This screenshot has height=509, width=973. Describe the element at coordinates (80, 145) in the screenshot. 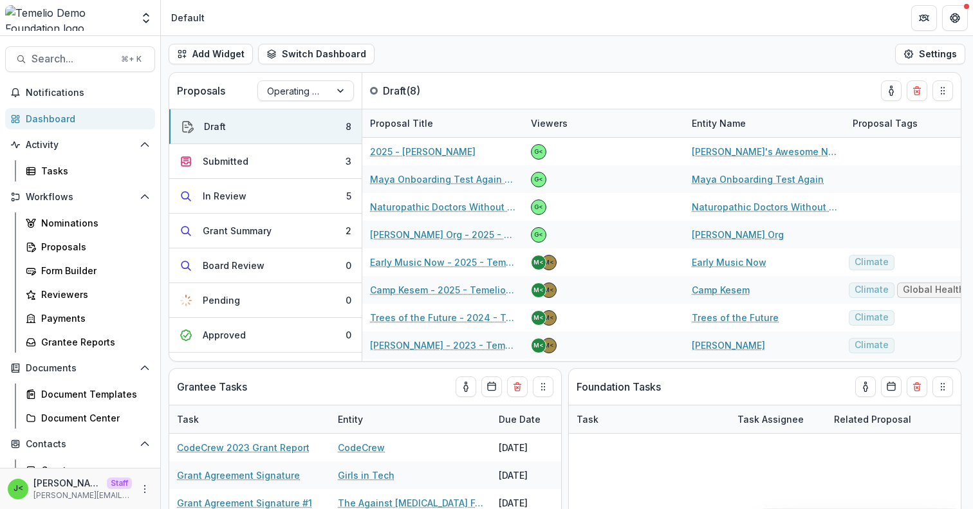

I see `button: Open Activity` at that location.